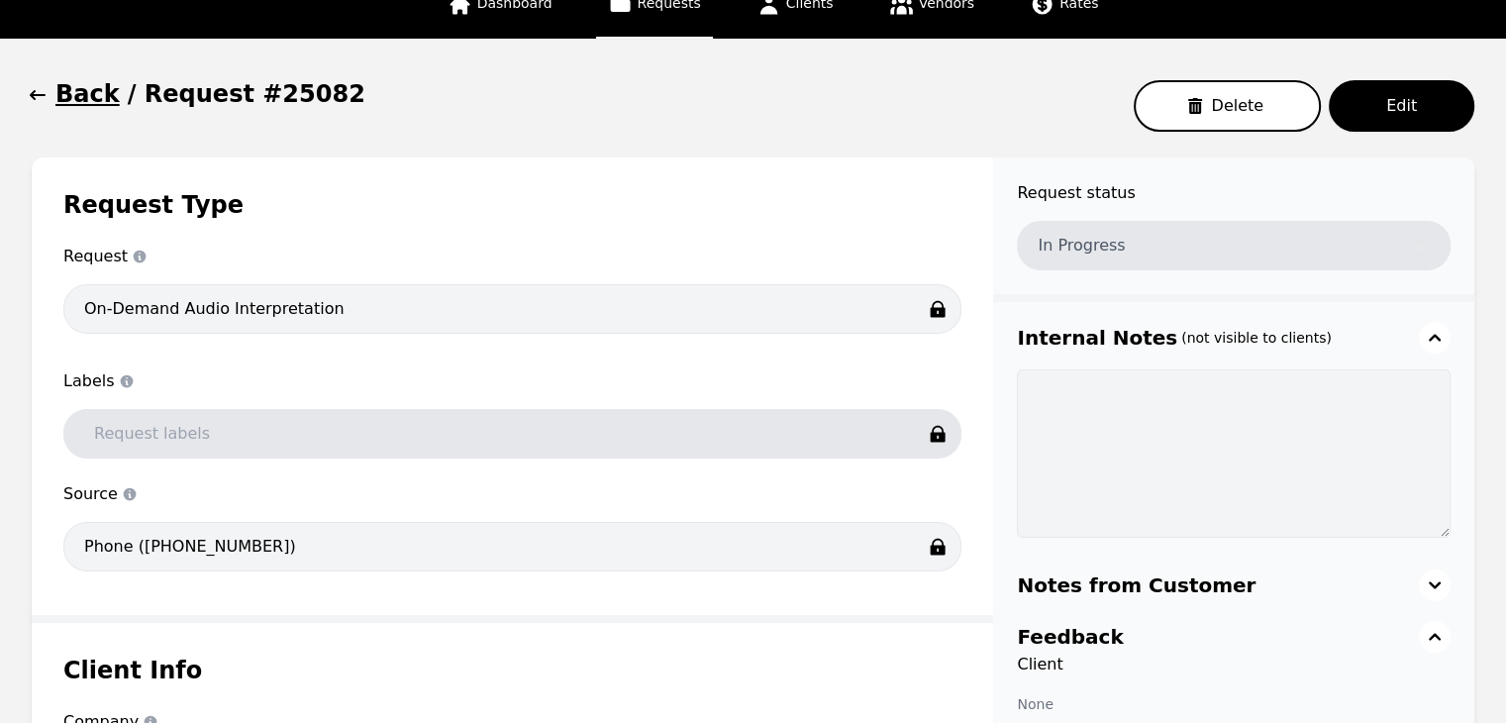  Describe the element at coordinates (1227, 106) in the screenshot. I see `button: Delete` at that location.